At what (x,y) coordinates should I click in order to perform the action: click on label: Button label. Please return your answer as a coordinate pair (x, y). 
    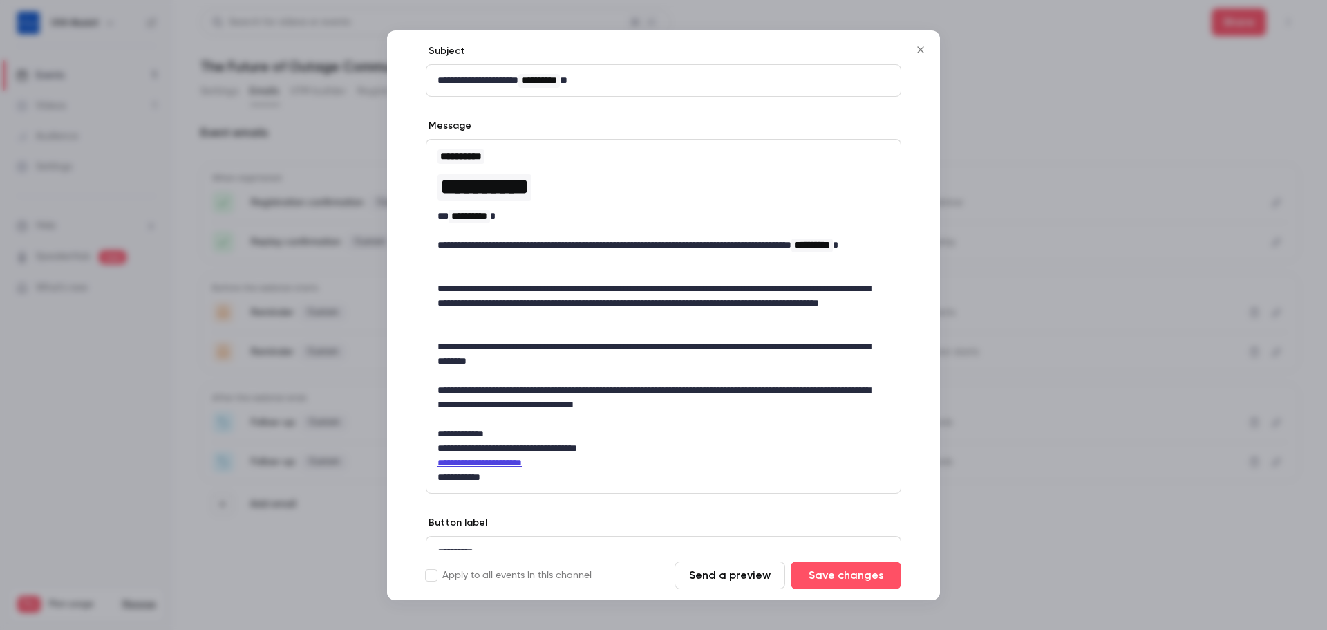
    Looking at the image, I should click on (456, 523).